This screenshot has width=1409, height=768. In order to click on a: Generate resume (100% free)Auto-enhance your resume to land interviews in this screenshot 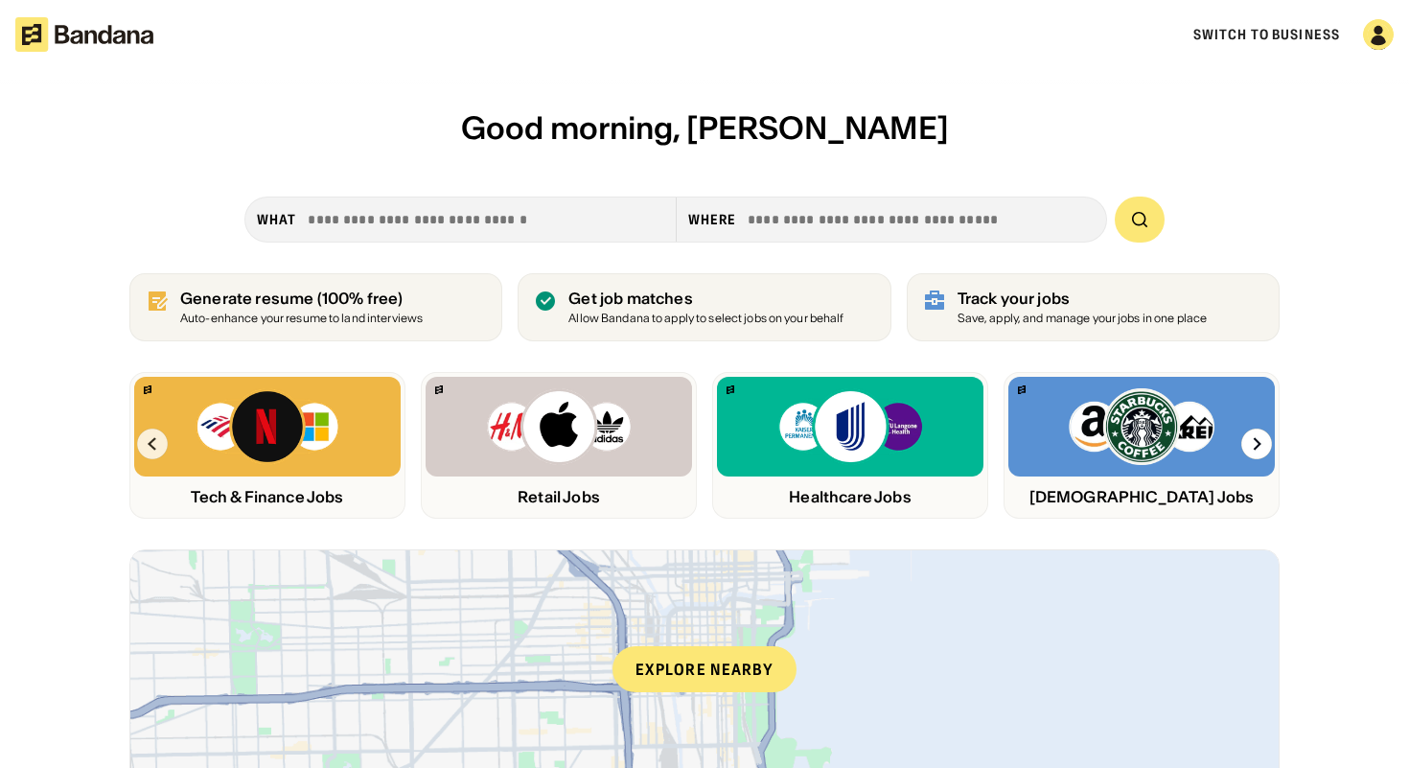, I will do `click(315, 307)`.